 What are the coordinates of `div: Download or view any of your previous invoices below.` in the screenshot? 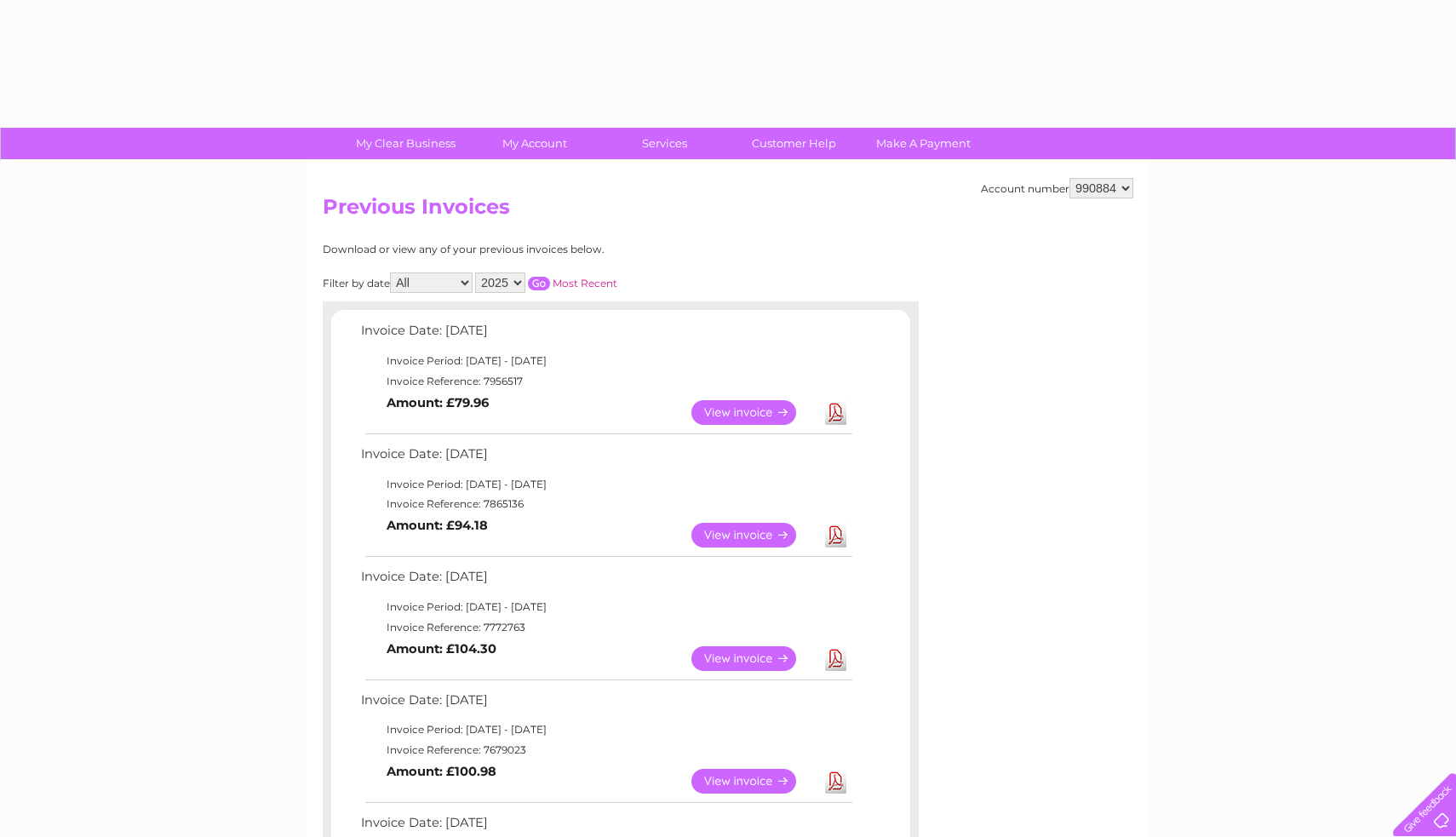 It's located at (545, 249).